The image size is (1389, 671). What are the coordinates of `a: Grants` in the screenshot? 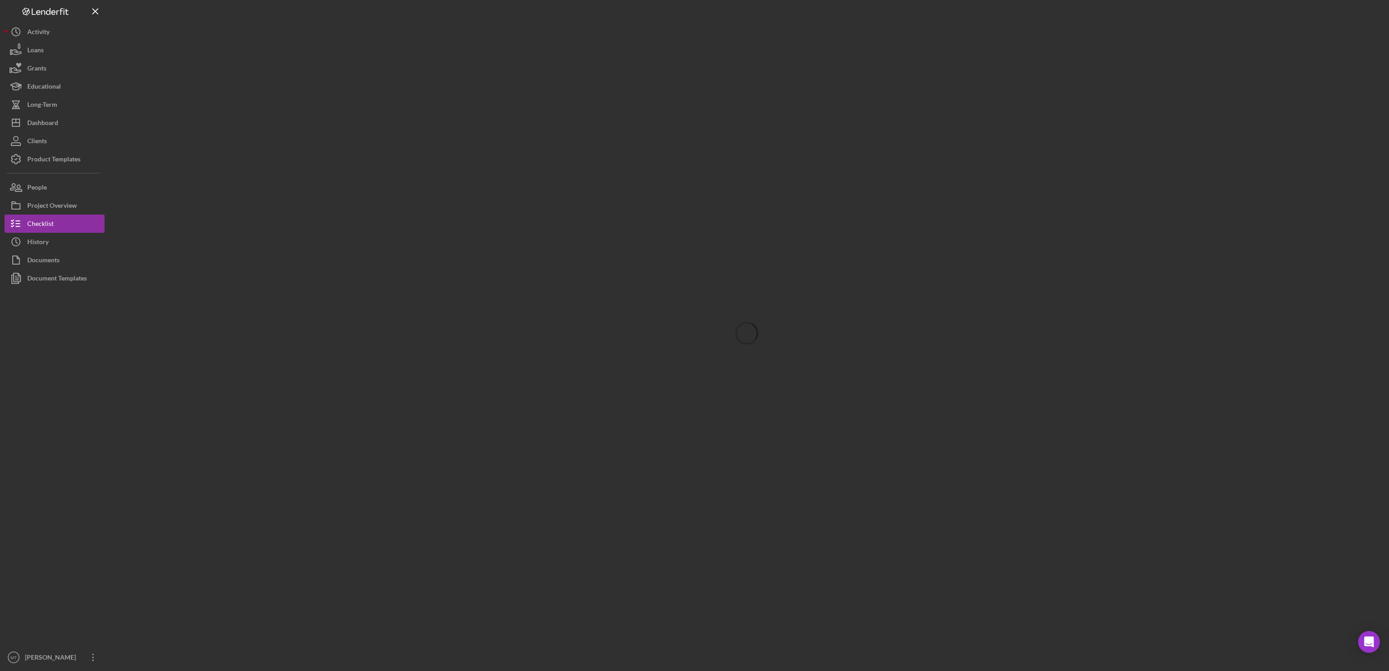 It's located at (55, 68).